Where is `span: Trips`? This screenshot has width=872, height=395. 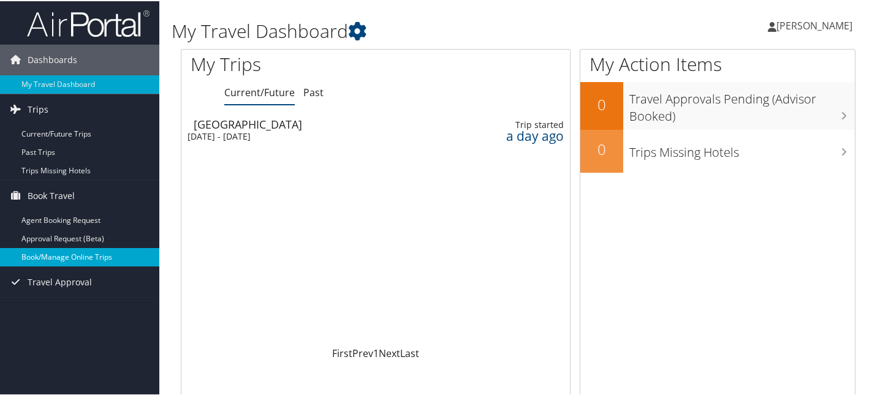
span: Trips is located at coordinates (38, 109).